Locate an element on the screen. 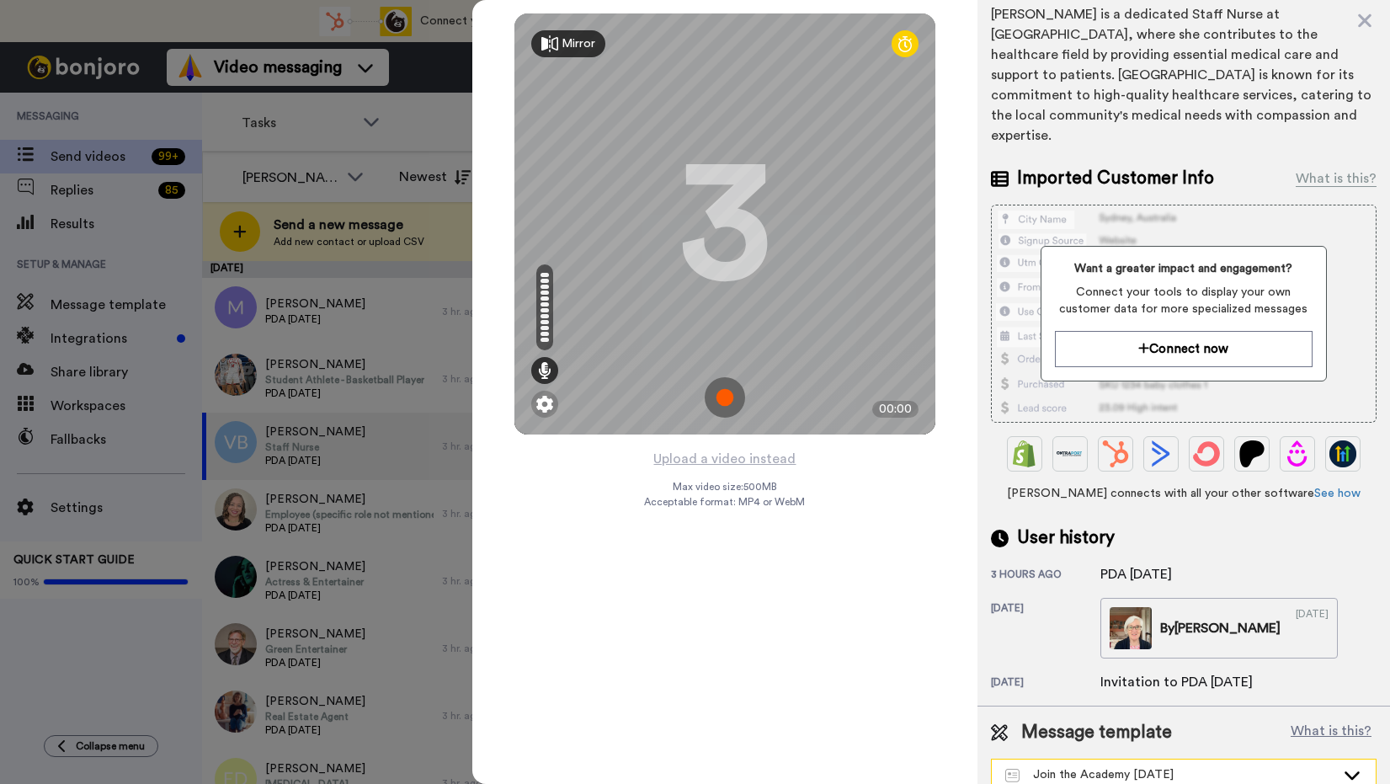 The height and width of the screenshot is (784, 1390). img: 1633826b-c6a4-4984-a04f-b73a6c44f7e0-thumb.jpg is located at coordinates (1131, 628).